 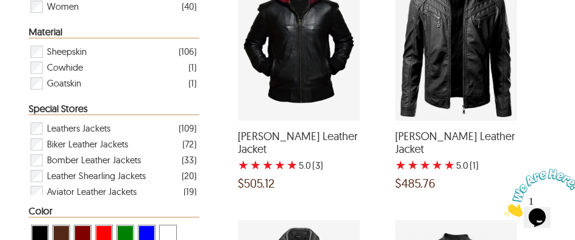 What do you see at coordinates (43, 29) in the screenshot?
I see `img: Chat attention grabber` at bounding box center [43, 29].